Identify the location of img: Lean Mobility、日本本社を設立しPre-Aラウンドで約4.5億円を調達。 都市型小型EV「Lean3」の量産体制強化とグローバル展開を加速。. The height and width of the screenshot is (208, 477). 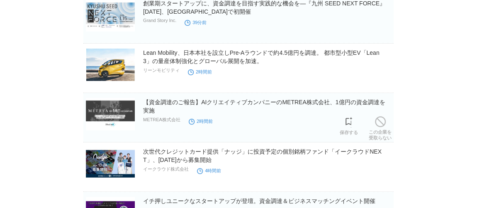
(110, 65).